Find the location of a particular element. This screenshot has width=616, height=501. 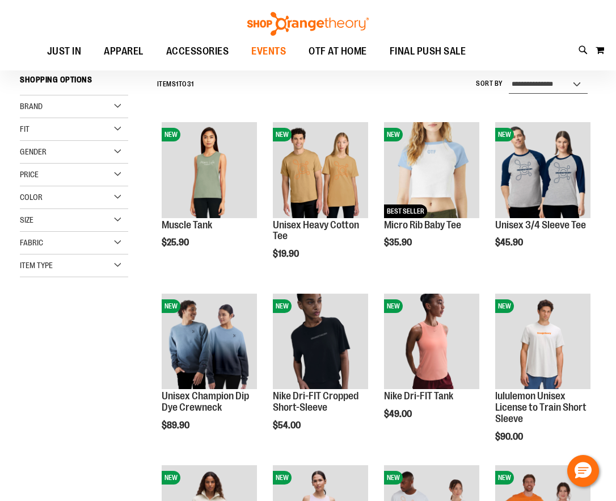

span: Brand is located at coordinates (31, 106).